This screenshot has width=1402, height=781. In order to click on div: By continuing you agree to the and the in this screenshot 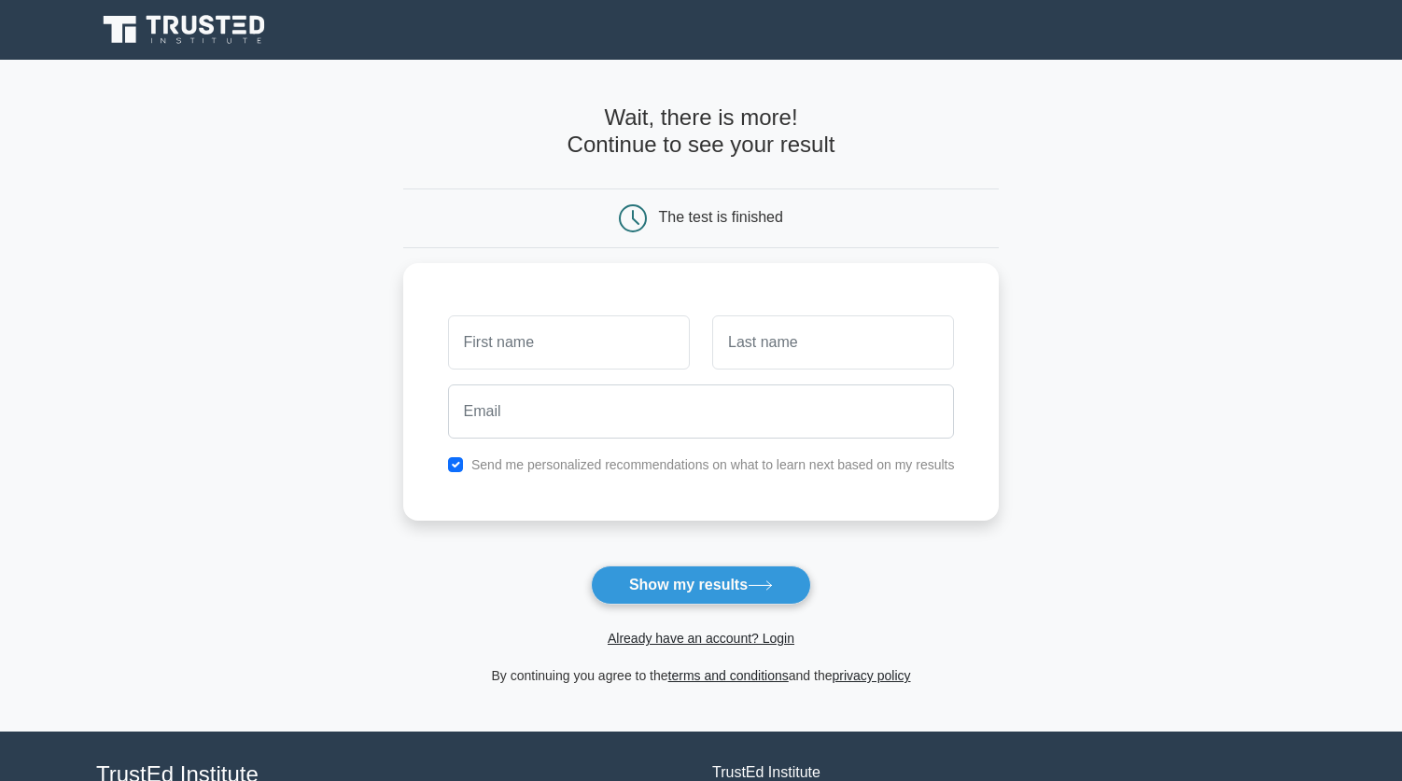, I will do `click(701, 676)`.